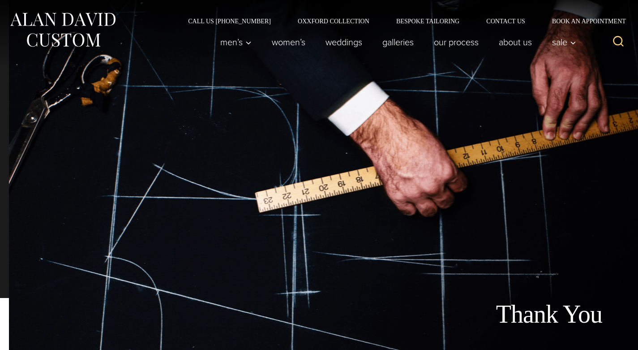 This screenshot has width=638, height=350. What do you see at coordinates (289, 42) in the screenshot?
I see `a: Women’s` at bounding box center [289, 42].